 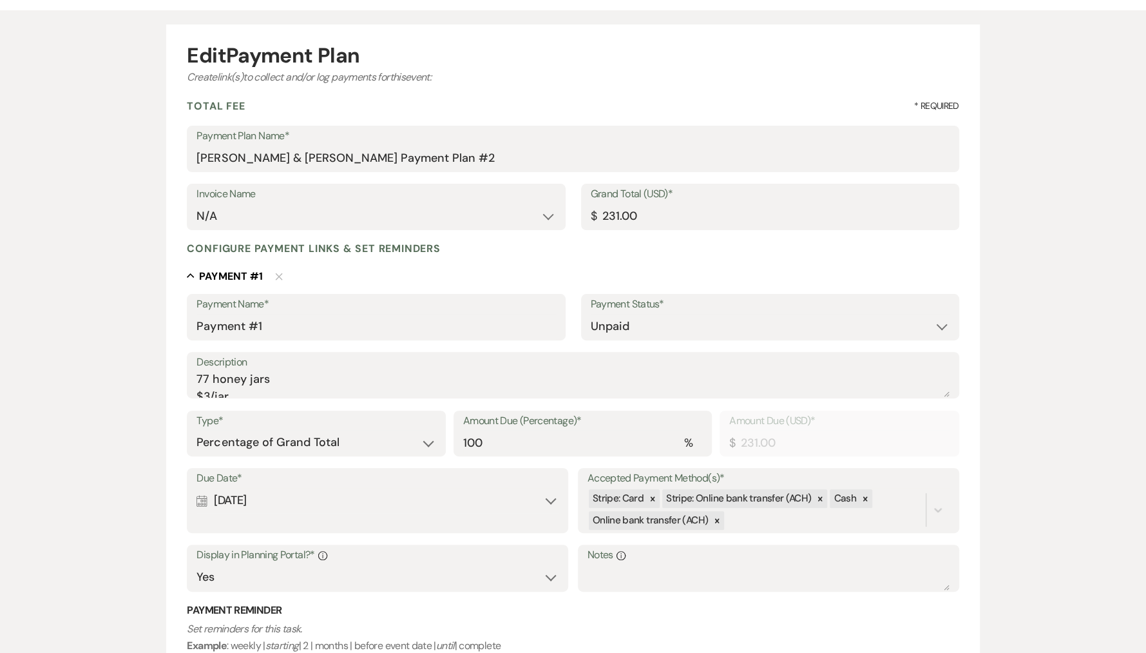 I want to click on label: Description, so click(x=573, y=362).